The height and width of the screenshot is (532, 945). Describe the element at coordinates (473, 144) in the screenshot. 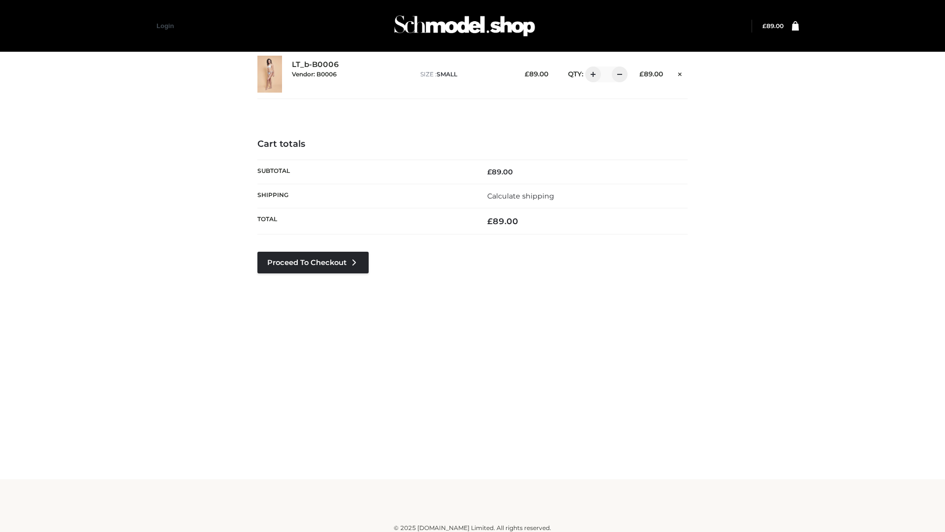

I see `h4: Cart totals` at that location.